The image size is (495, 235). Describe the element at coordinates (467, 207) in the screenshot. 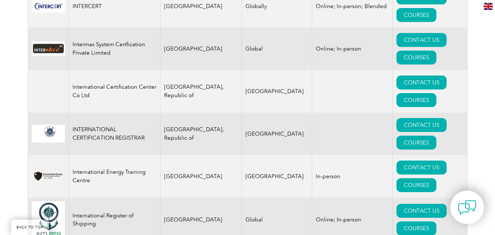

I see `img: contact-chat.png` at that location.